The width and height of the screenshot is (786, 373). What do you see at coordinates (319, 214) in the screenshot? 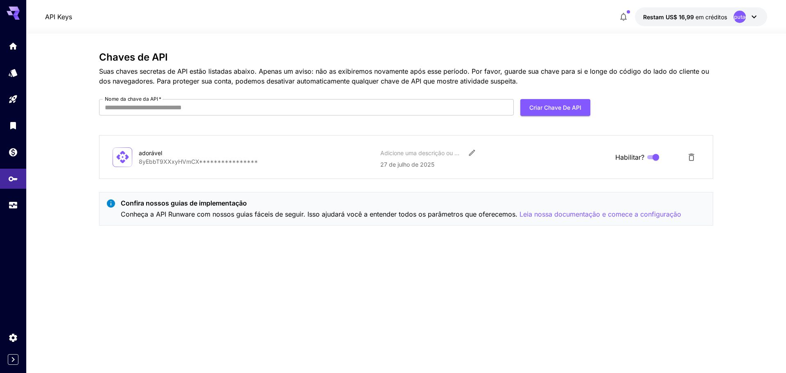
I see `font: Conheça a API Runware com nossos guias fáceis de seguir. Isso ajudará você a entender todos os pa...` at bounding box center [319, 214].